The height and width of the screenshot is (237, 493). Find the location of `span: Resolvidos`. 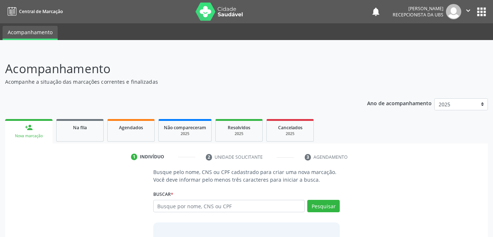

span: Resolvidos is located at coordinates (239, 128).